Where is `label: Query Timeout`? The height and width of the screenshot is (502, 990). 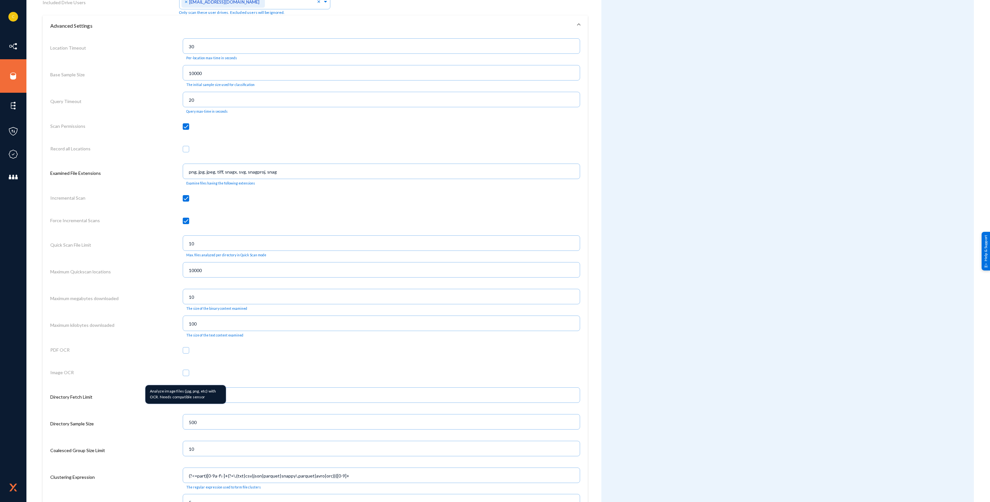 label: Query Timeout is located at coordinates (66, 102).